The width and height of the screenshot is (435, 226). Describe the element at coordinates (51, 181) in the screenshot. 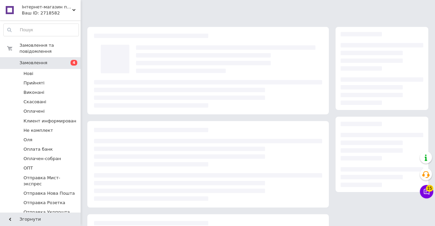

I see `span: Отправка Мист-экспрес` at that location.